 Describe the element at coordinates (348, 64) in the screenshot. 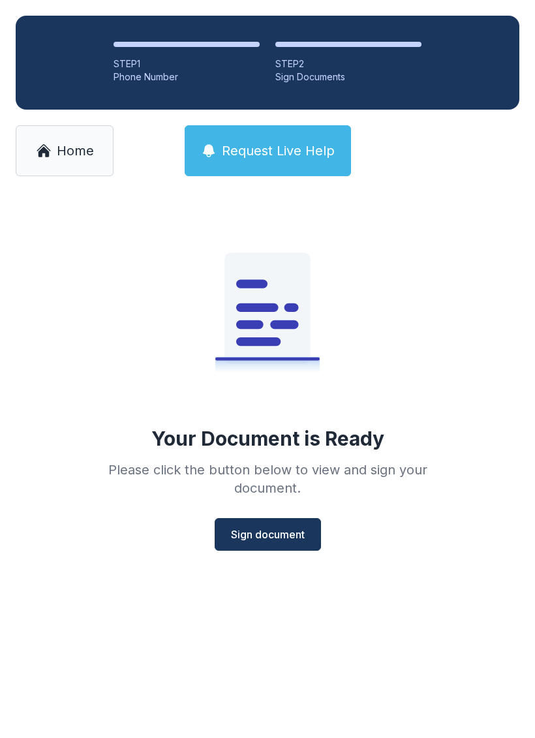

I see `div: STEP 2` at that location.